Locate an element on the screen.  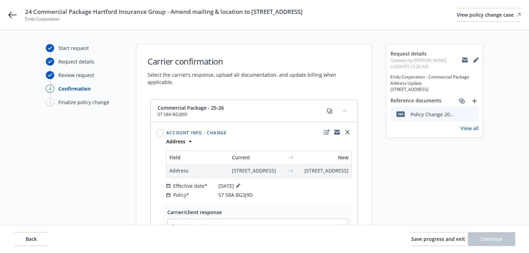
a: add is located at coordinates (474, 101).